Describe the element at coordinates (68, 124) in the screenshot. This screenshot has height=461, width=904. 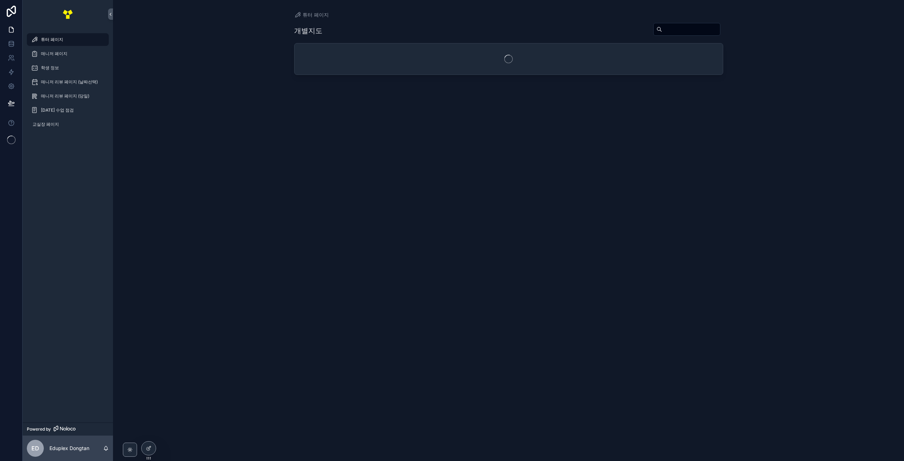
I see `a: 교실장 페이지` at that location.